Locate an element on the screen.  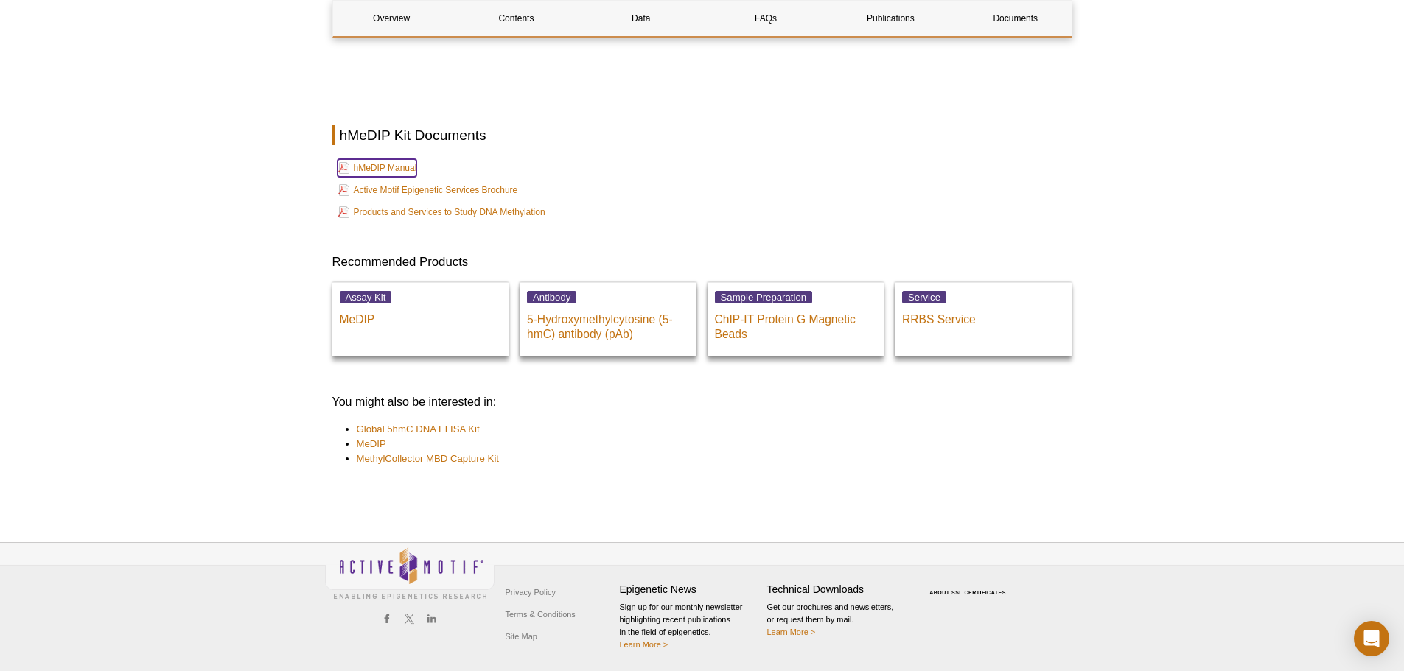
a: Assay Kit MeDIP is located at coordinates (421, 319).